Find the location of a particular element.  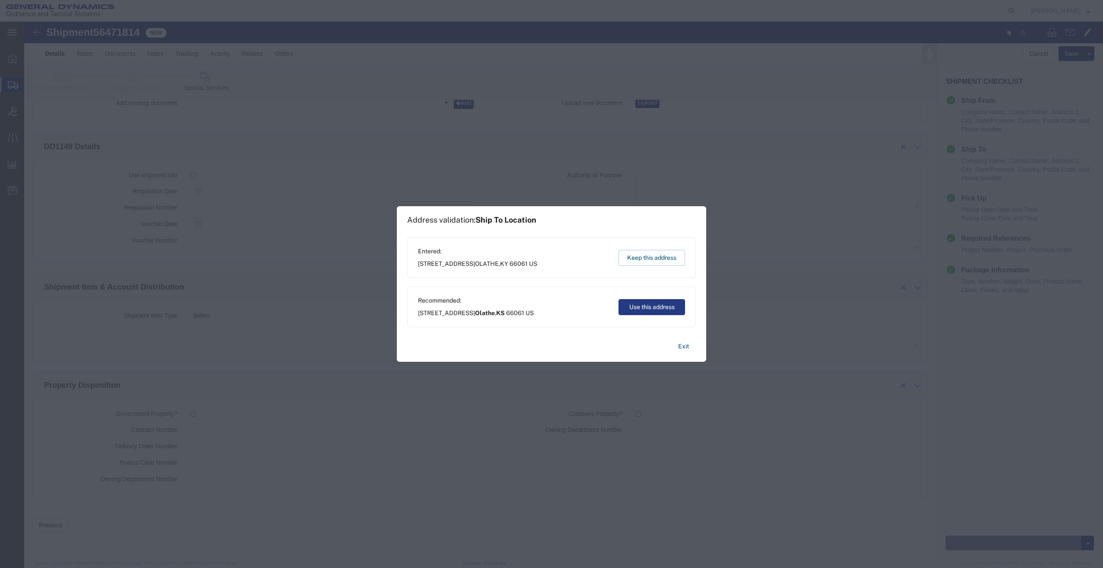

span: KS is located at coordinates (501, 313).